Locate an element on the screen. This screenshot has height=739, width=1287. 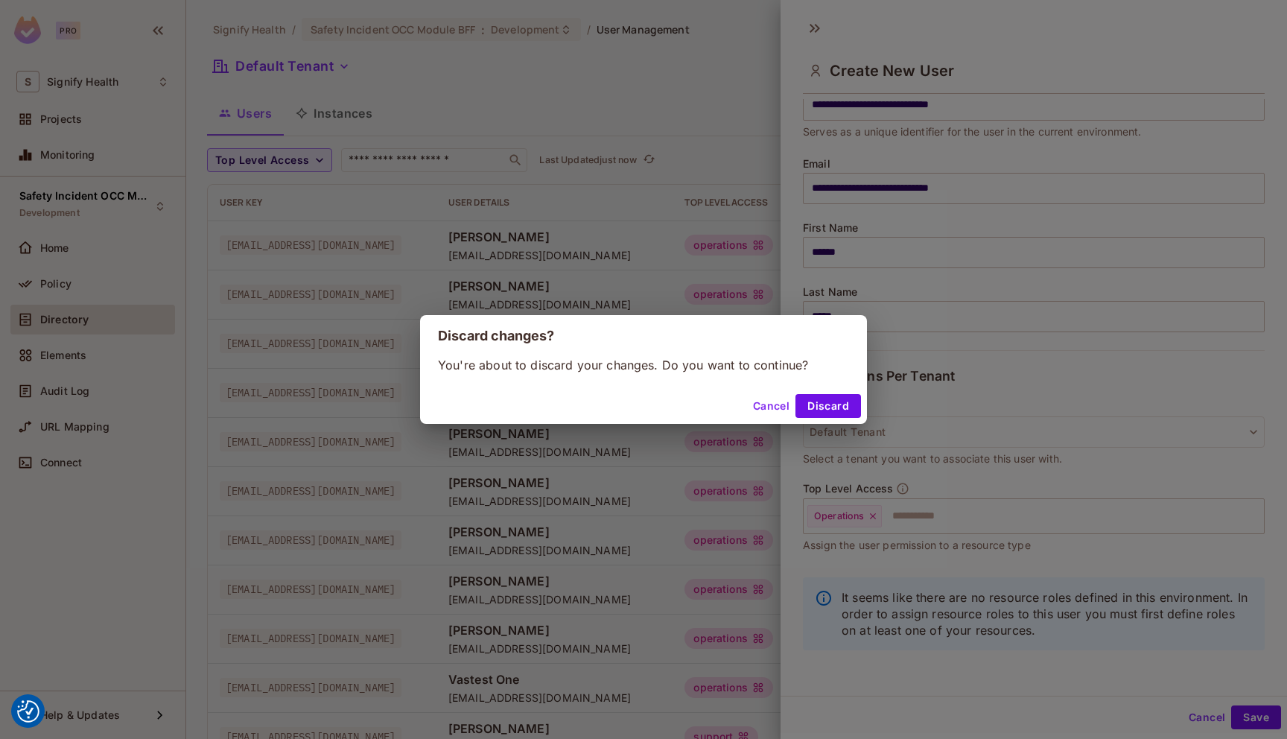
button: Consent Preferences is located at coordinates (28, 711).